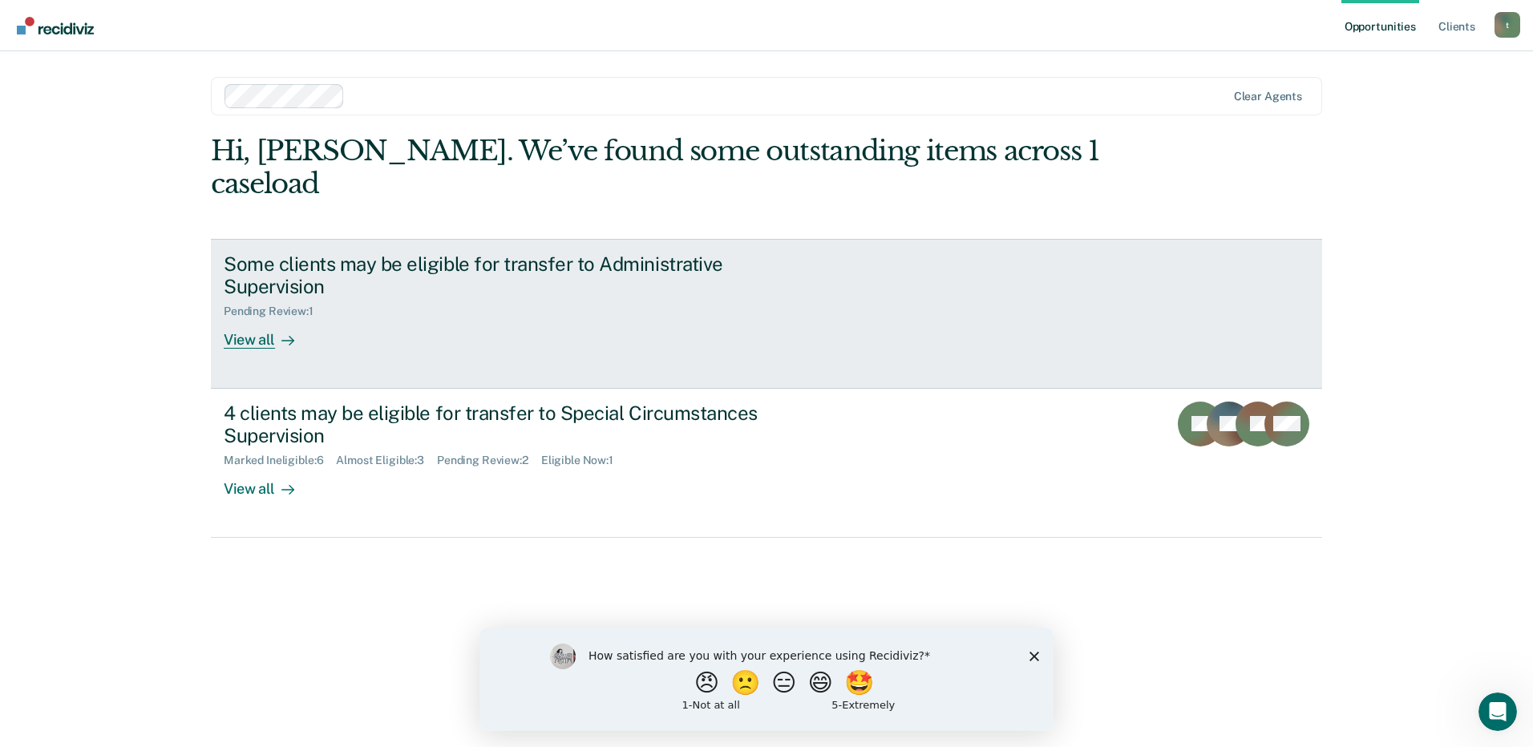 The width and height of the screenshot is (1533, 747). Describe the element at coordinates (184, 77) in the screenshot. I see `div: 1 - Not at all` at that location.